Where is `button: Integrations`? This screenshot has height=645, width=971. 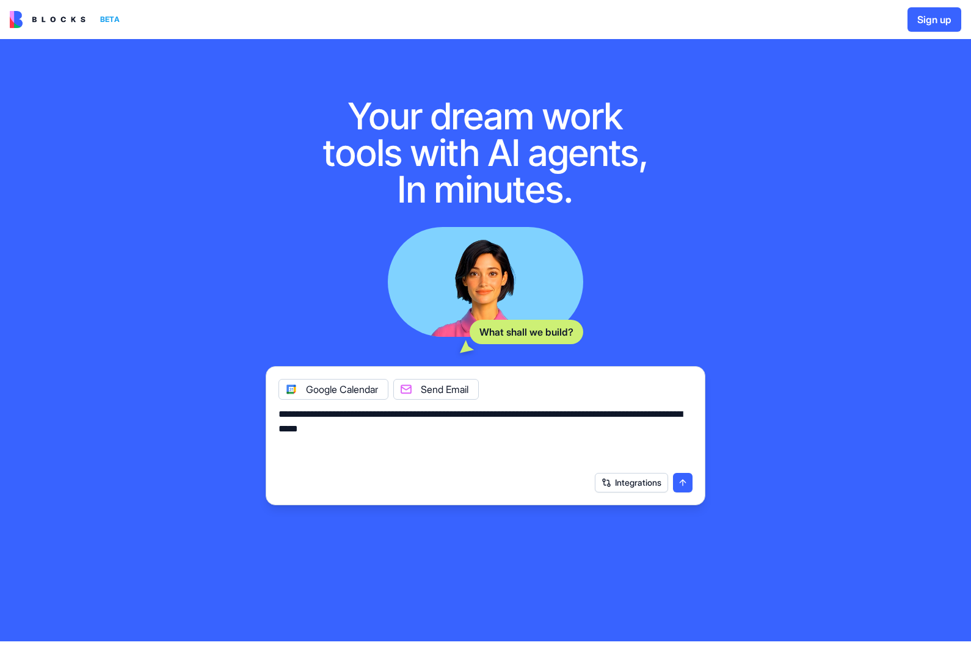
button: Integrations is located at coordinates (631, 483).